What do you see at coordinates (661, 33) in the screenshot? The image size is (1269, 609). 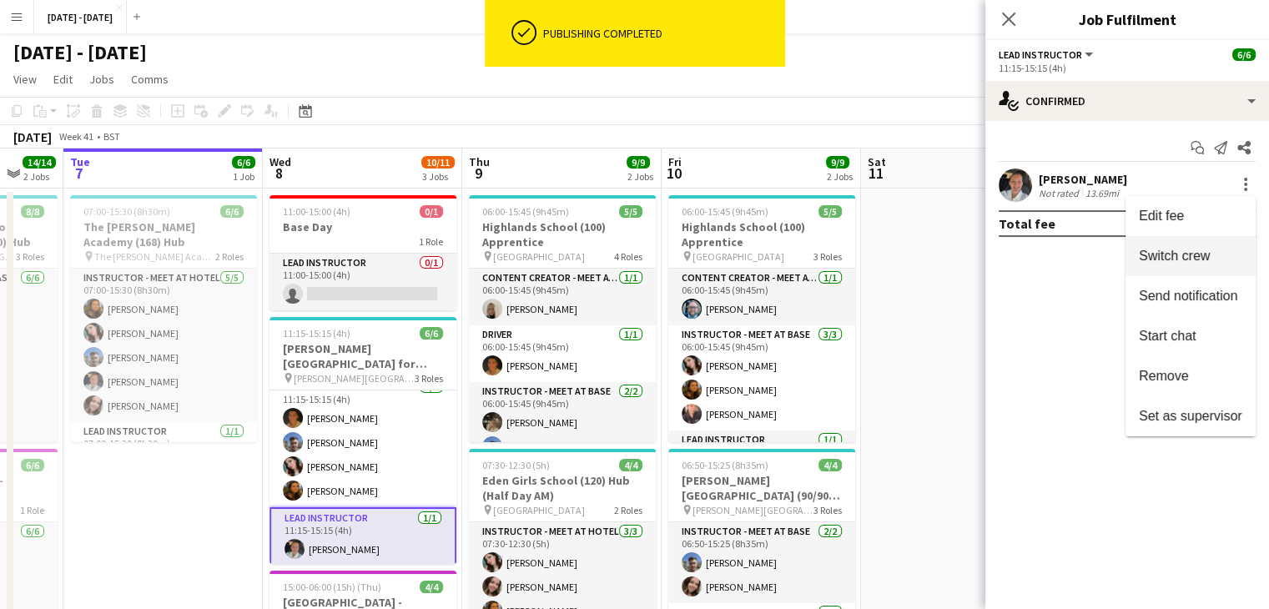 I see `div: Publishing completed` at bounding box center [661, 33].